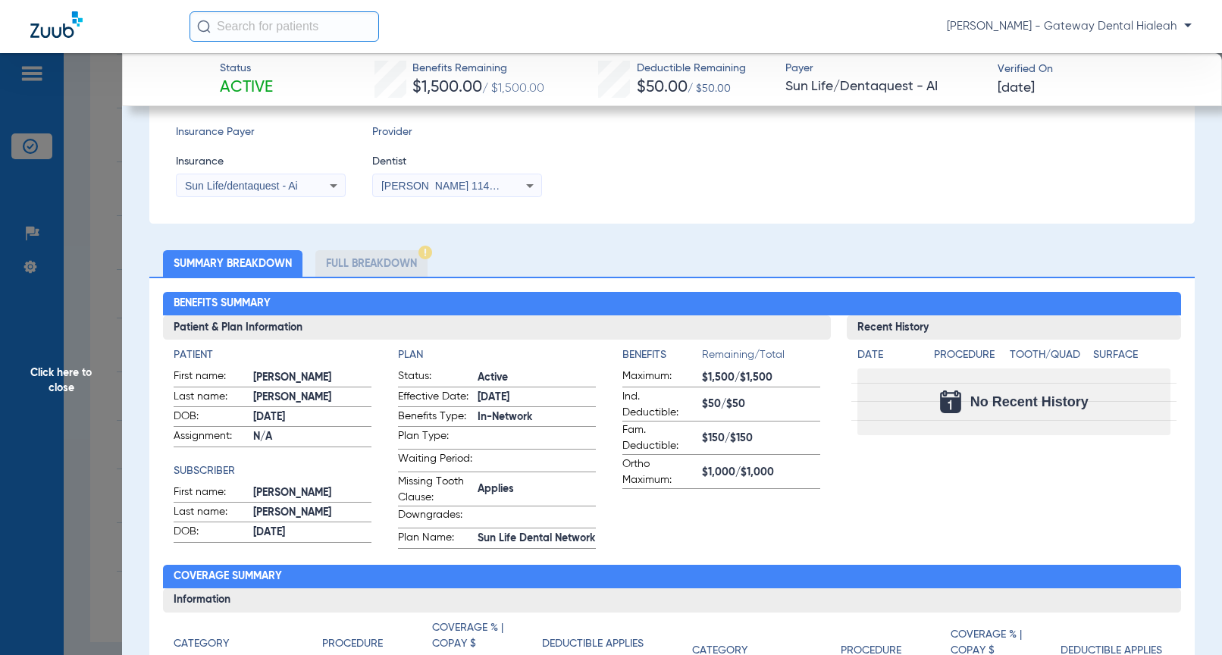 This screenshot has width=1222, height=655. I want to click on h4: Surface, so click(1132, 355).